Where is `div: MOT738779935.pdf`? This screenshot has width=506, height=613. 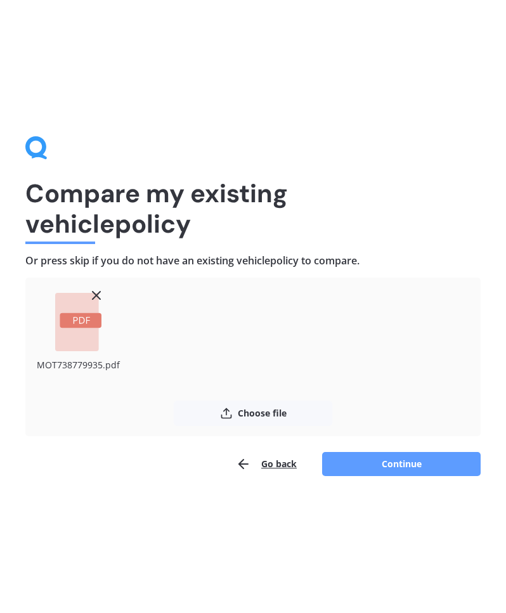
div: MOT738779935.pdf is located at coordinates (78, 365).